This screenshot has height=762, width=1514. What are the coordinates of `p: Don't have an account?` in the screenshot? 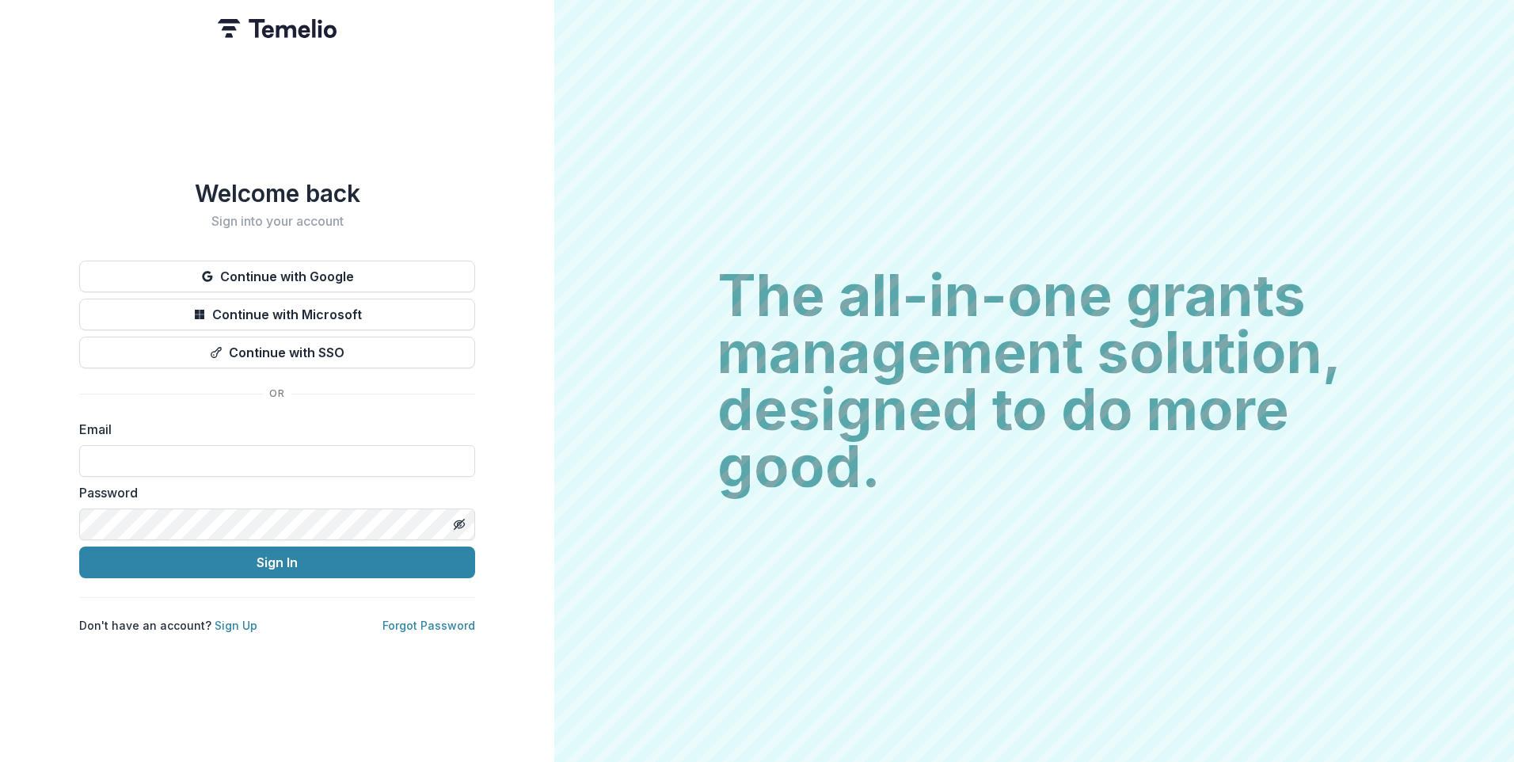 It's located at (168, 625).